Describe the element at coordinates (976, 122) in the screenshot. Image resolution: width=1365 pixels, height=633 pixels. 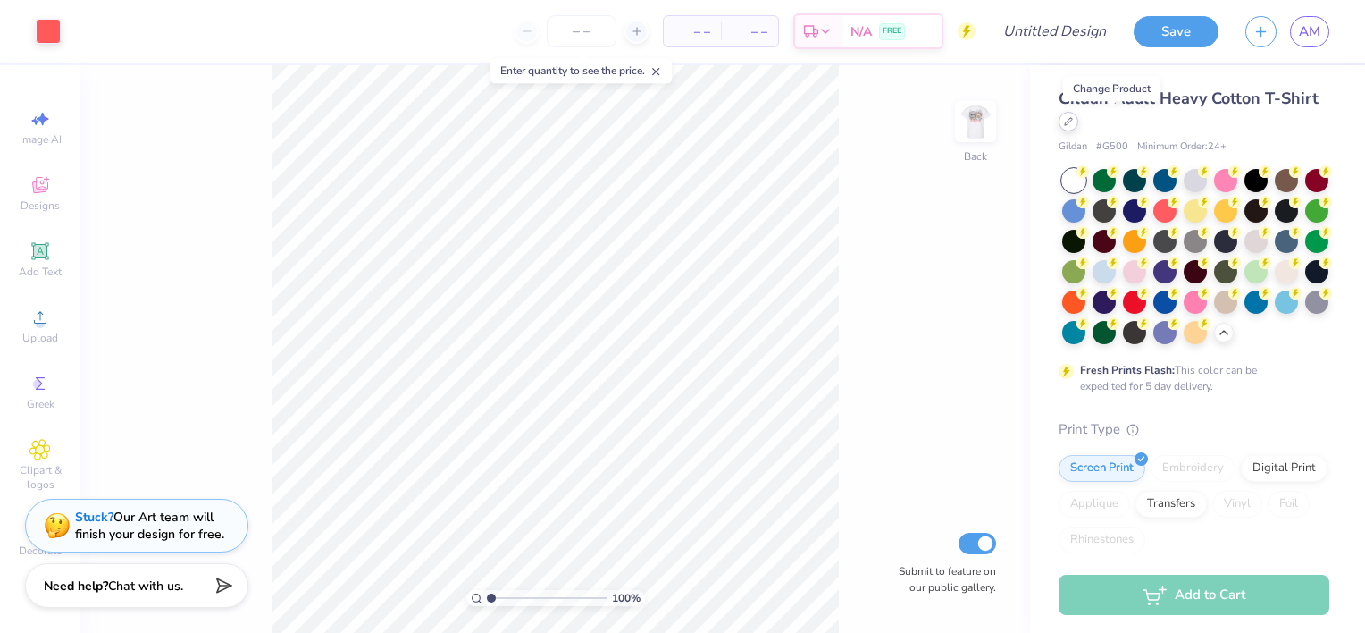
I see `img: Back` at that location.